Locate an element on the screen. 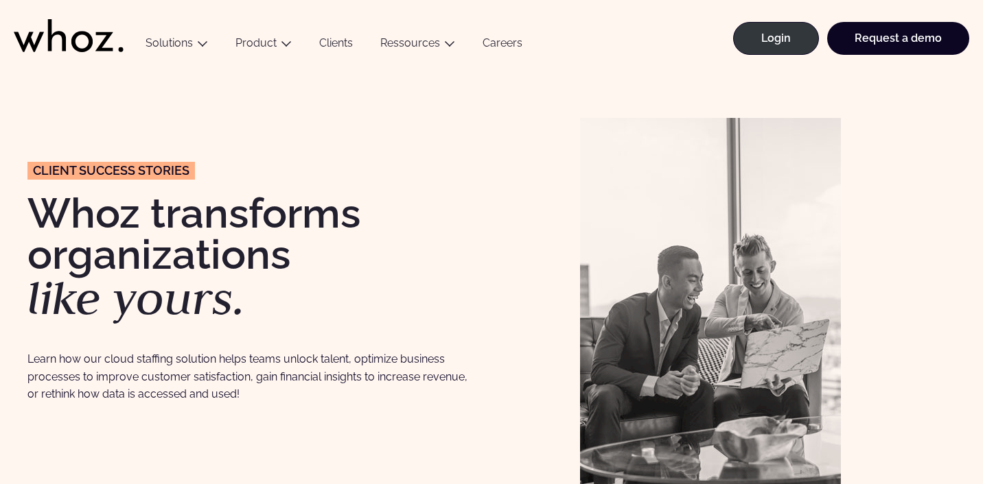 This screenshot has height=484, width=983. button: Product is located at coordinates (264, 45).